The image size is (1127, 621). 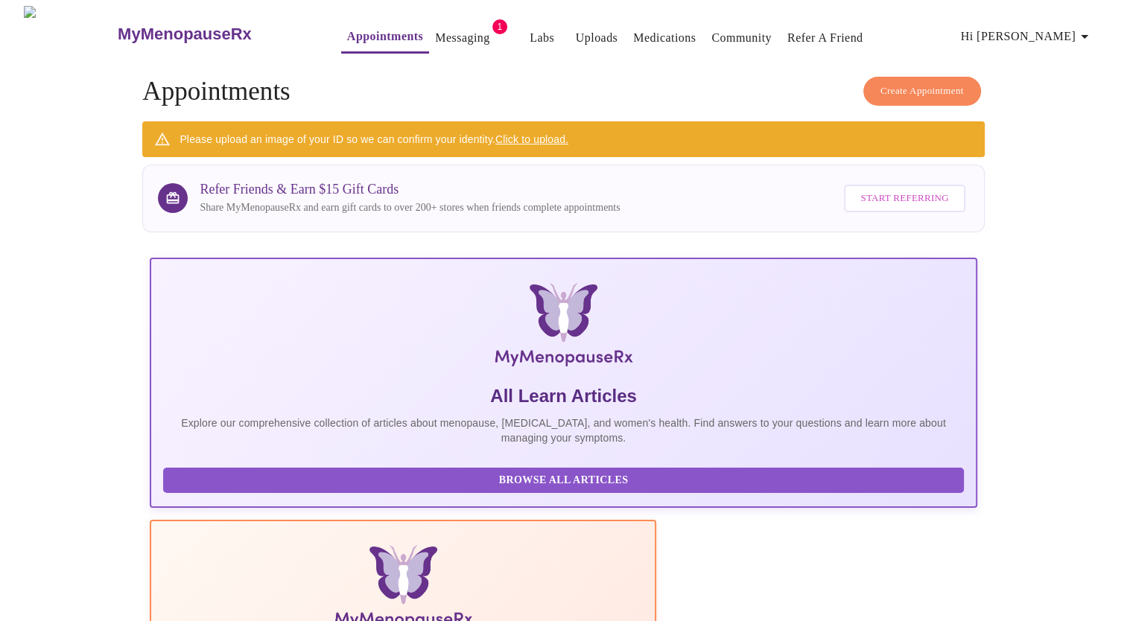 I want to click on span: Start Referring, so click(x=904, y=198).